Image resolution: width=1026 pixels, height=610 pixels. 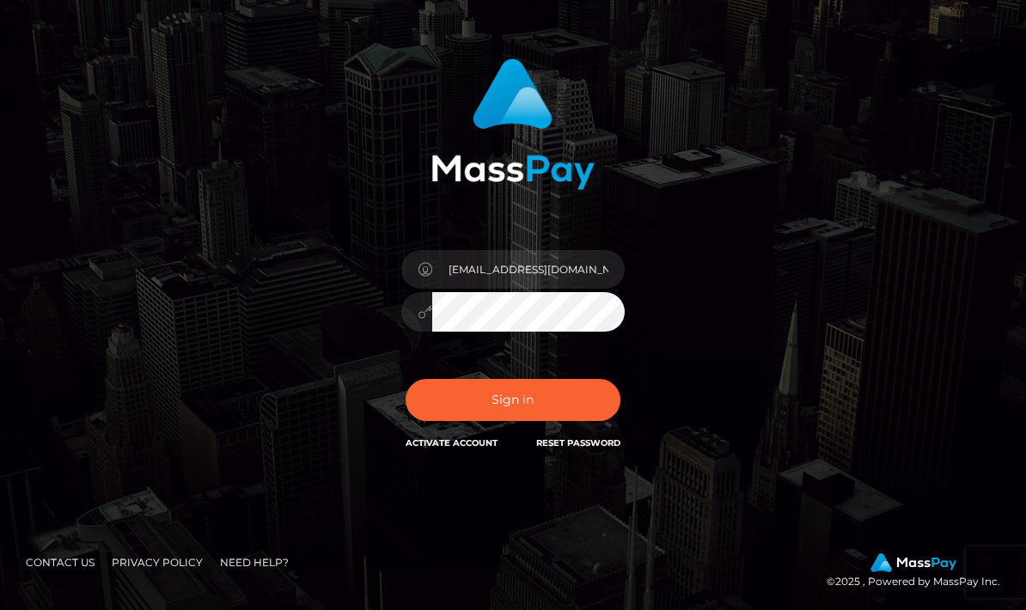 I want to click on div: © 2025 , Powered by MassPay Inc., so click(x=920, y=573).